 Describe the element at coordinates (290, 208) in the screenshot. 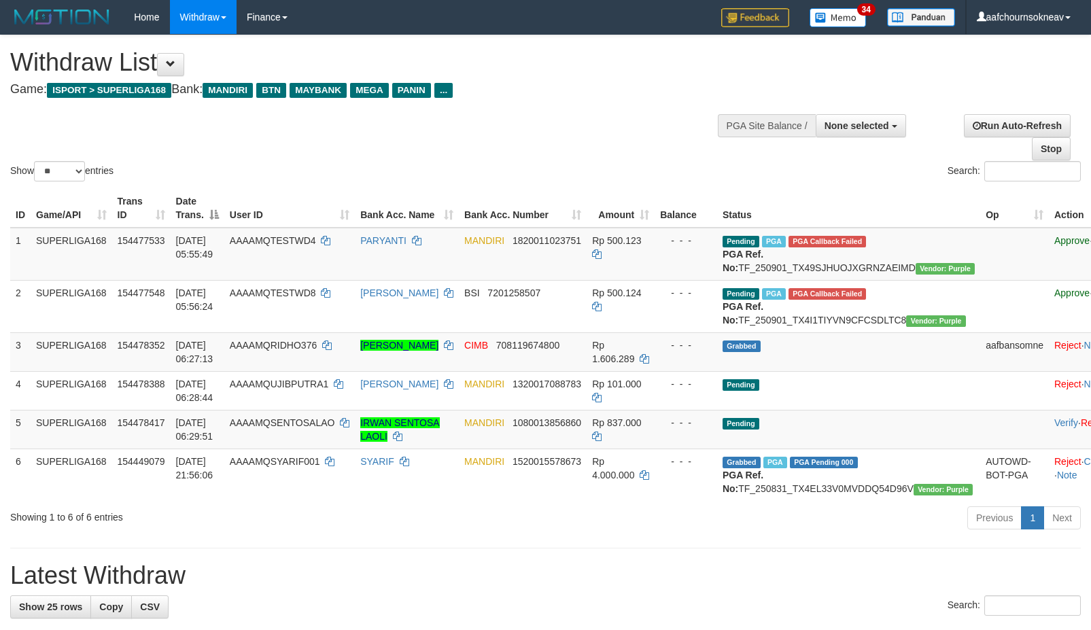

I see `th: User ID: activate to sort column ascending` at that location.